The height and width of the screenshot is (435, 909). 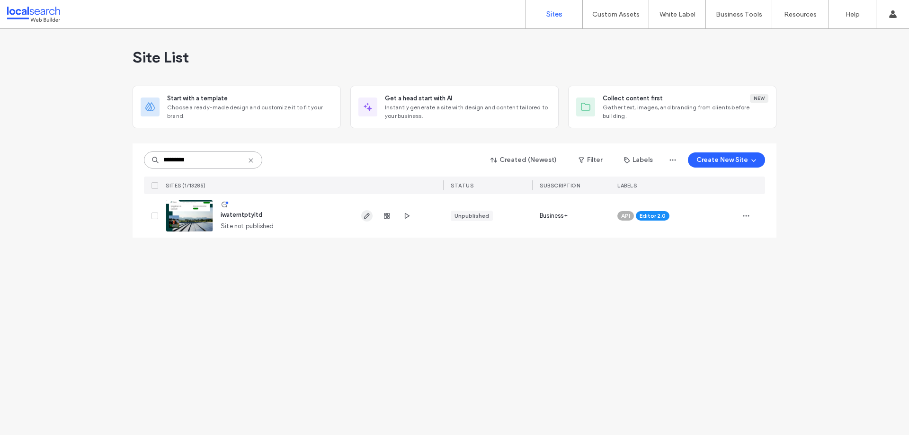 I want to click on div: New, so click(x=759, y=98).